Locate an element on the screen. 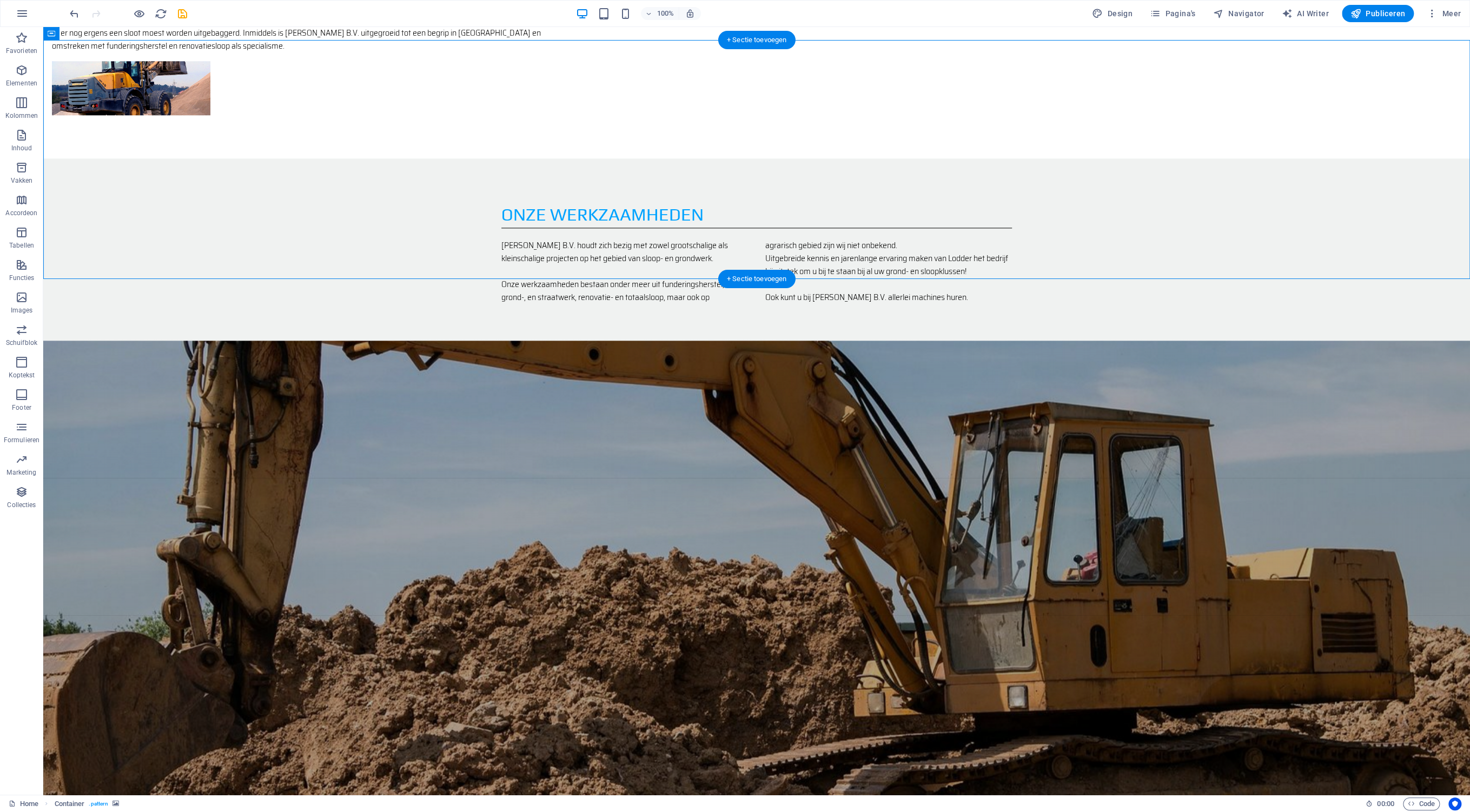 The width and height of the screenshot is (1470, 812). nav: breadcrumb is located at coordinates (87, 804).